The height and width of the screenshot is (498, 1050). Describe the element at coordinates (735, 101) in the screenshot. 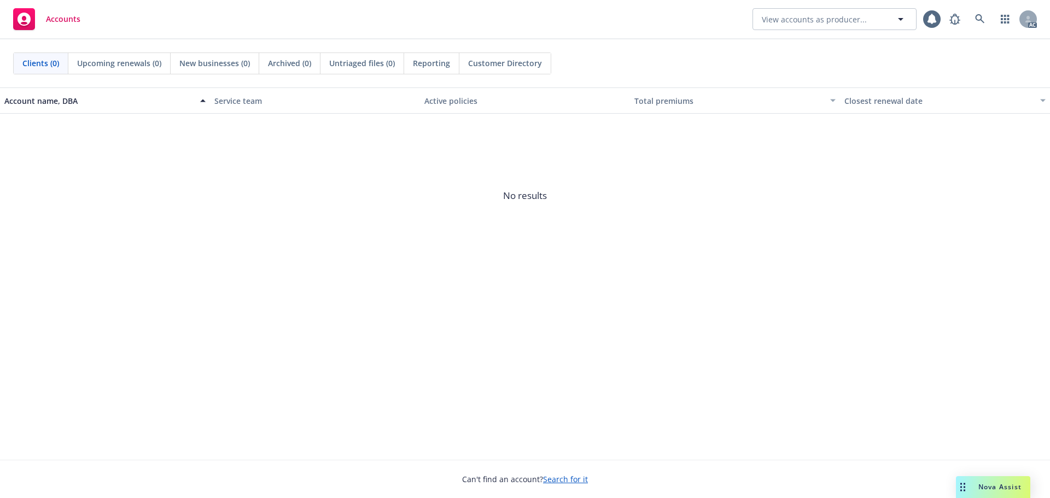

I see `button: Total premiums` at that location.